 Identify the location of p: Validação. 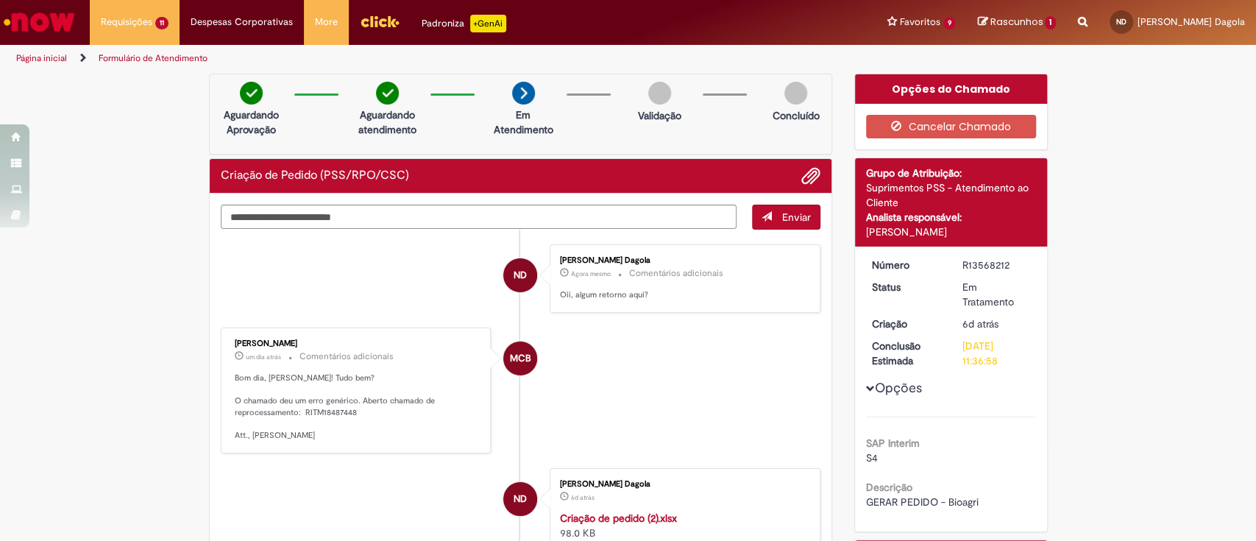
(659, 116).